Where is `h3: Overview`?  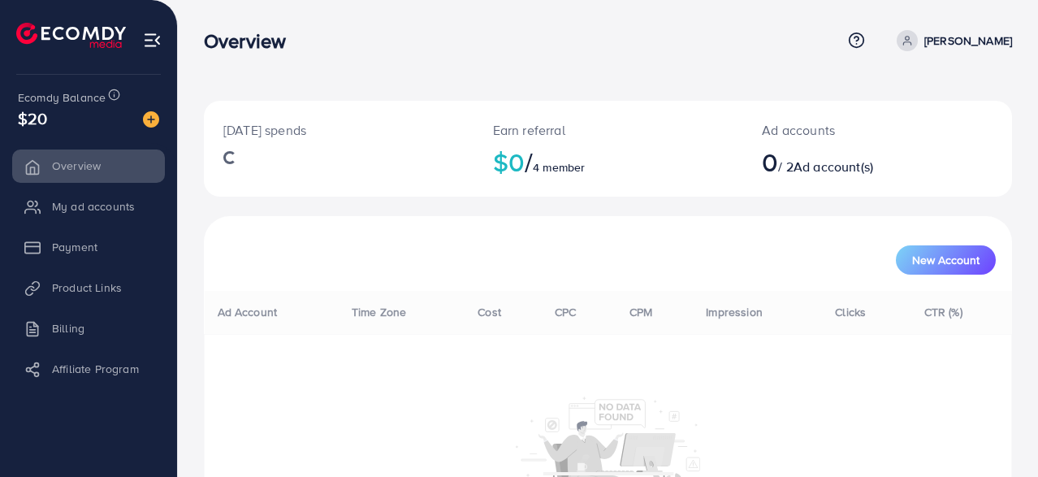 h3: Overview is located at coordinates (251, 41).